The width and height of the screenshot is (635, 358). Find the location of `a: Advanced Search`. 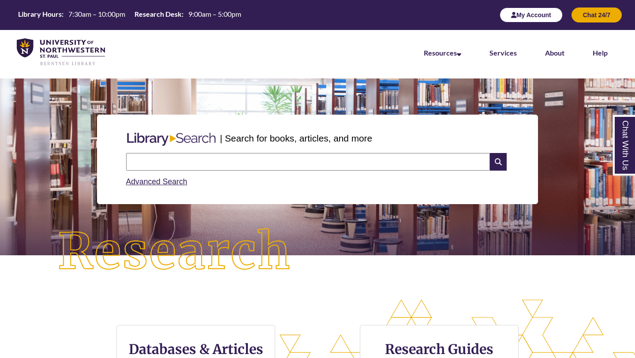

a: Advanced Search is located at coordinates (157, 182).